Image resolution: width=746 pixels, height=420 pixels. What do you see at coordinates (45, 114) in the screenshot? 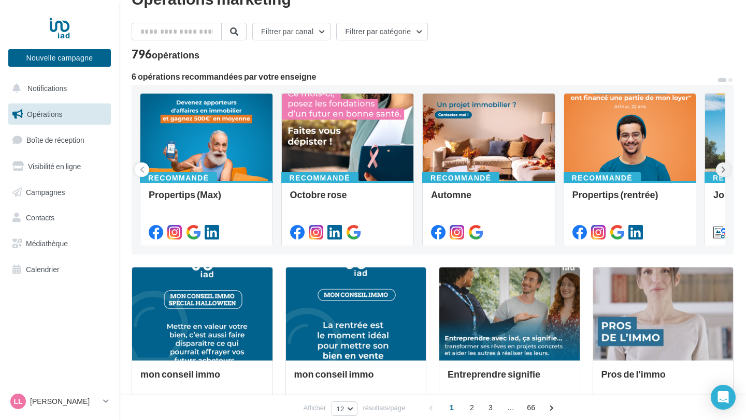
I see `span: Opérations` at bounding box center [45, 114].